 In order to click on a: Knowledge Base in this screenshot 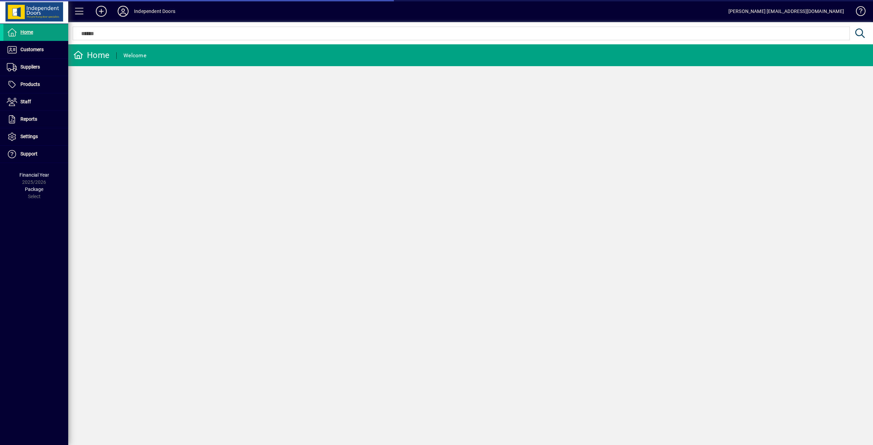, I will do `click(857, 12)`.